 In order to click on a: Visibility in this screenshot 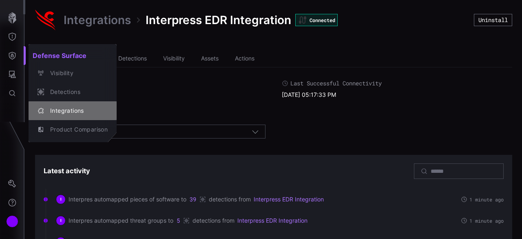, I will do `click(73, 73)`.